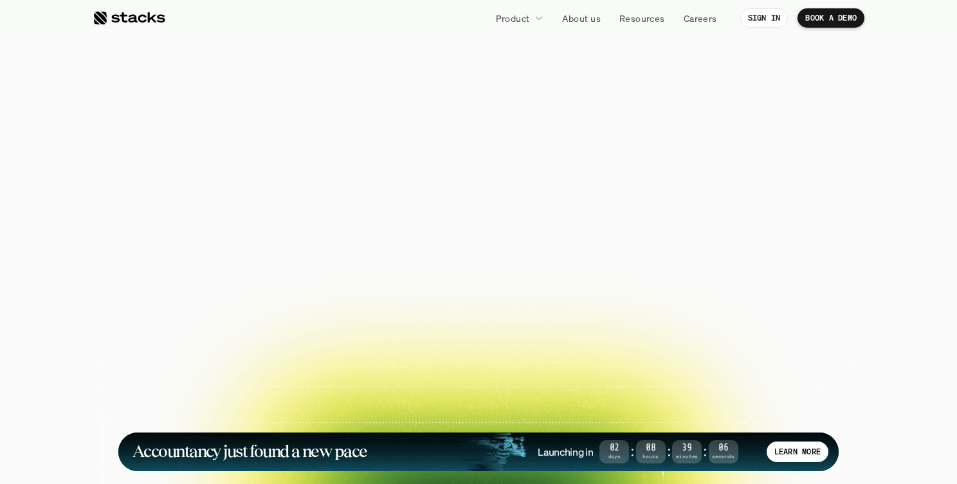 The image size is (957, 484). What do you see at coordinates (724, 456) in the screenshot?
I see `span: Seconds` at bounding box center [724, 456].